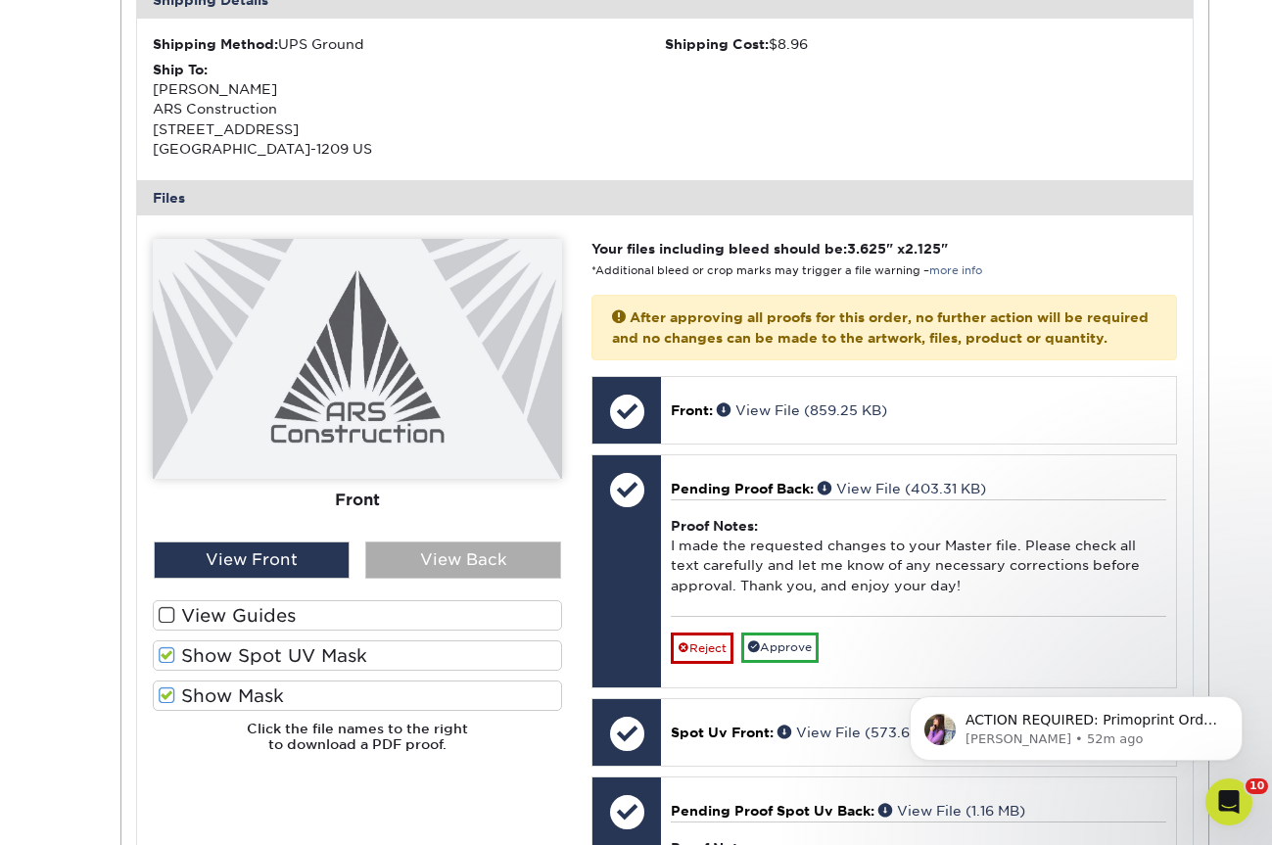  What do you see at coordinates (952, 811) in the screenshot?
I see `a: View File (1.16 MB)` at bounding box center [952, 811].